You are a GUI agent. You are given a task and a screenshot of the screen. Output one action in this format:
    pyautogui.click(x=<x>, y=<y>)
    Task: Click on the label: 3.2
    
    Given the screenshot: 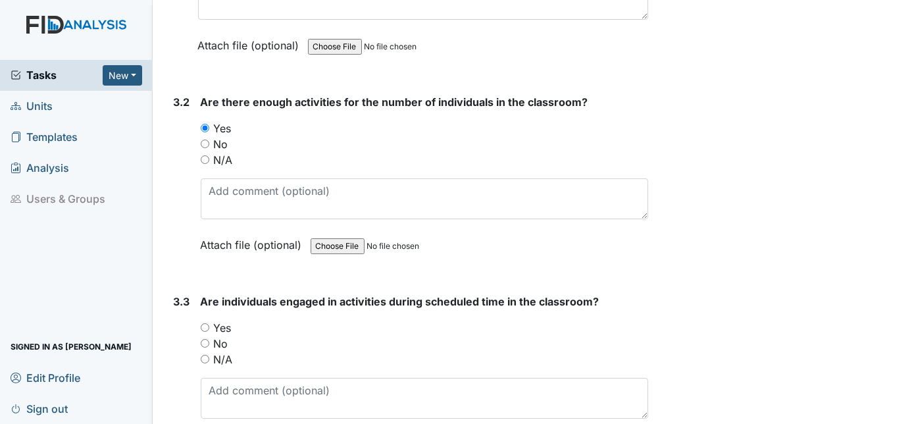 What is the action you would take?
    pyautogui.click(x=182, y=102)
    